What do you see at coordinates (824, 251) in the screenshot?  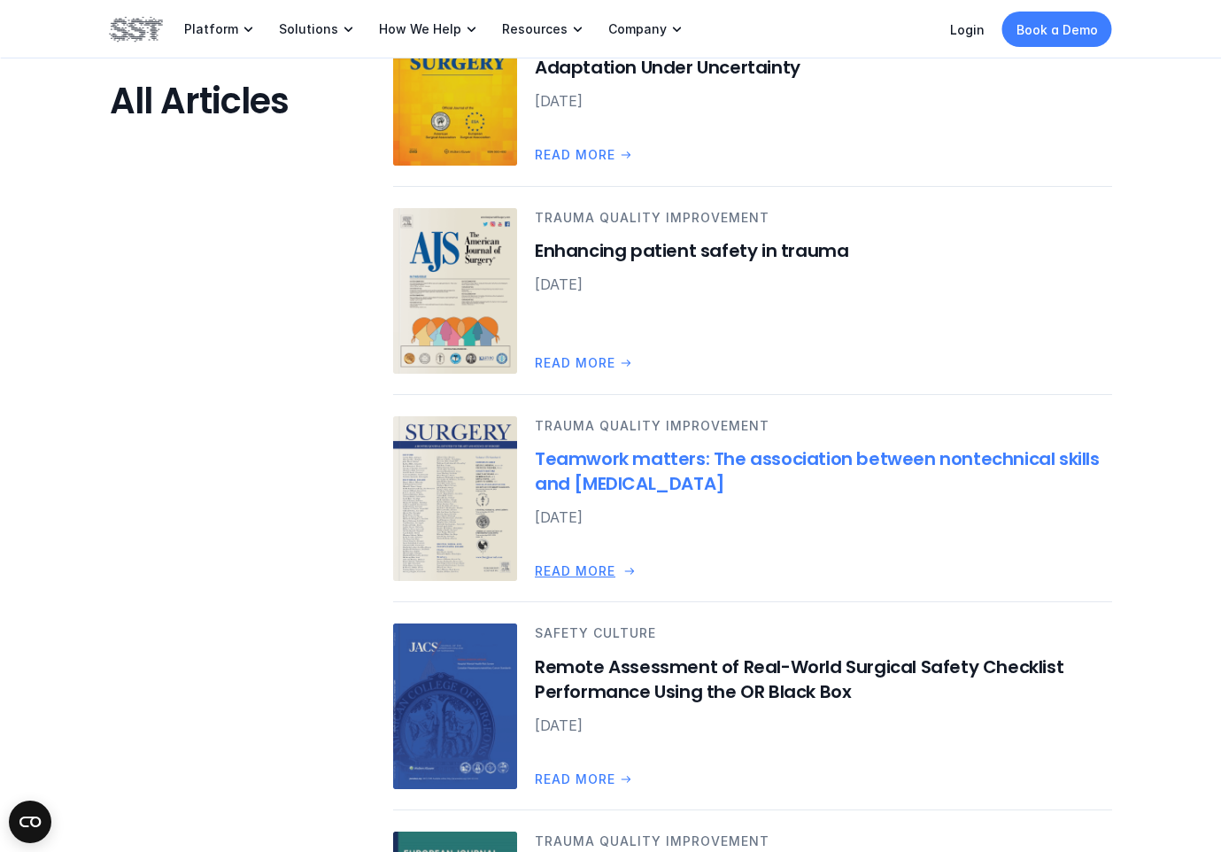 I see `h6: Enhancing patient safety in trauma` at bounding box center [824, 251].